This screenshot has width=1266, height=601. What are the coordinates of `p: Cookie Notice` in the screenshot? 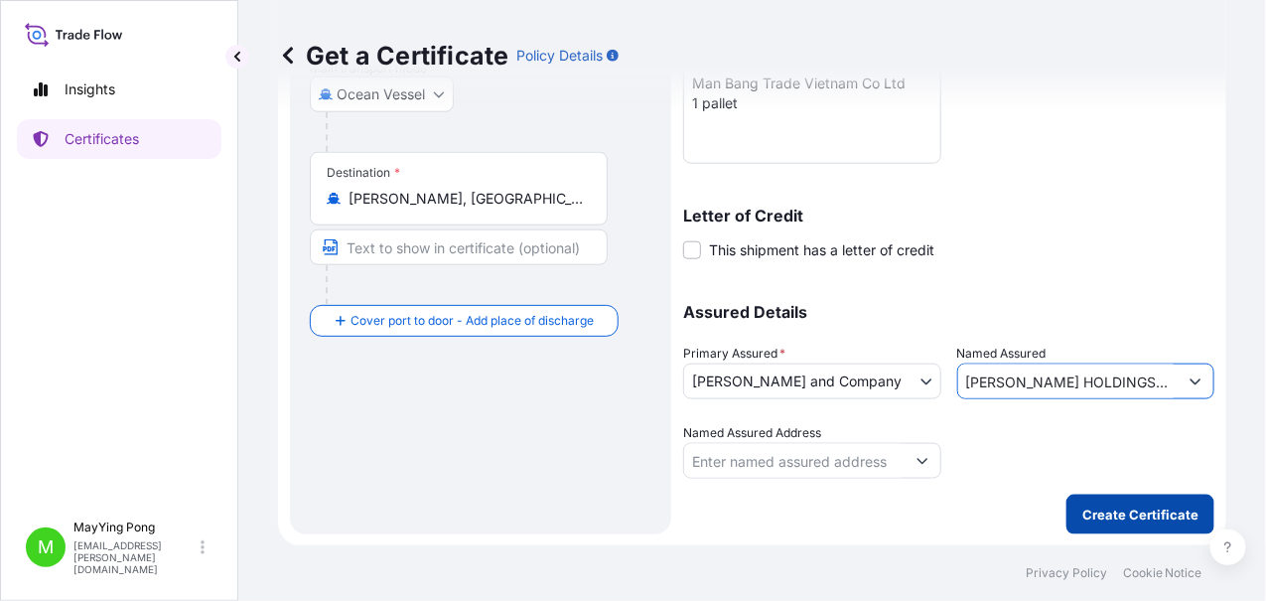 It's located at (1163, 573).